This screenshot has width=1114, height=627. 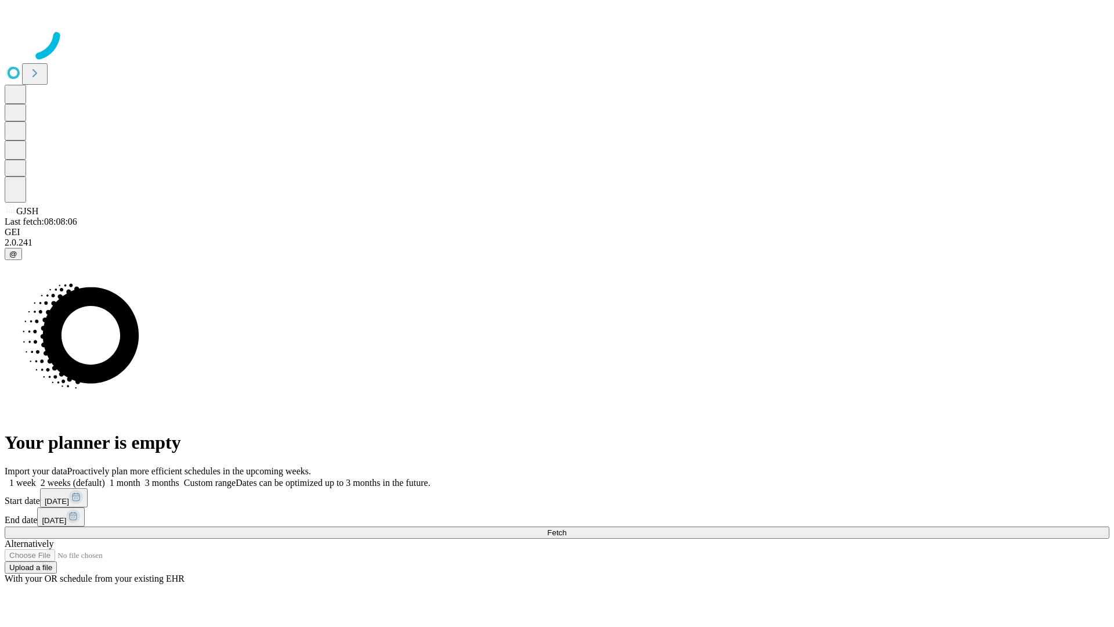 What do you see at coordinates (557, 532) in the screenshot?
I see `span: Fetch` at bounding box center [557, 532].